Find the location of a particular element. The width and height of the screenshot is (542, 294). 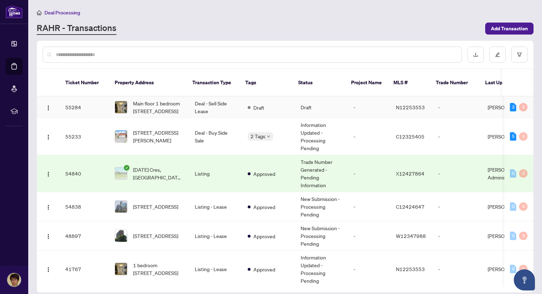

span: download is located at coordinates (475, 55).